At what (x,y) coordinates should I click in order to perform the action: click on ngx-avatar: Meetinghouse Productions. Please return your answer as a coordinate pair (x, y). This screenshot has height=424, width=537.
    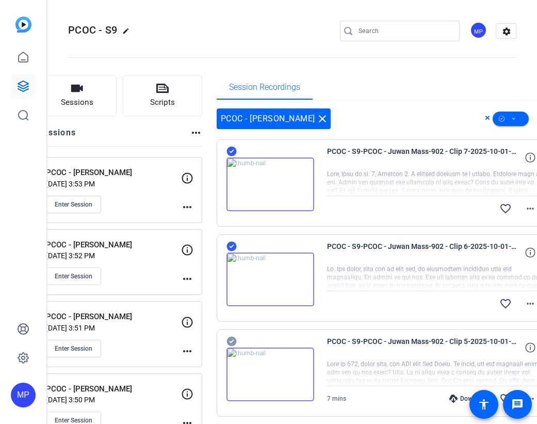
    Looking at the image, I should click on (479, 30).